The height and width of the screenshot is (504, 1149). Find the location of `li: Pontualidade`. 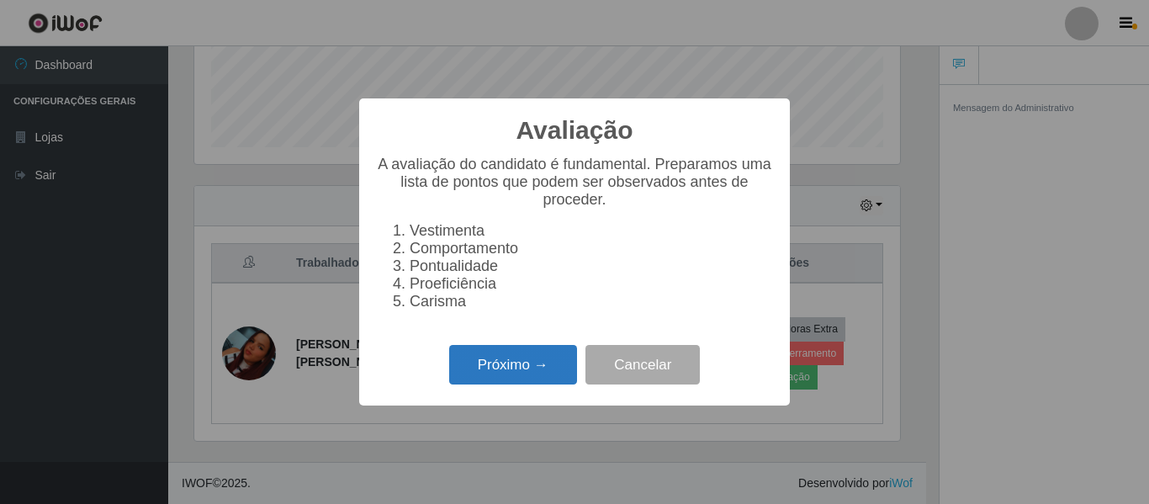

li: Pontualidade is located at coordinates (591, 266).